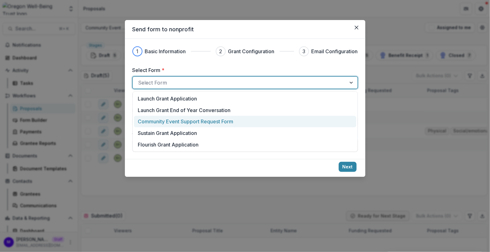  What do you see at coordinates (167, 133) in the screenshot?
I see `p: Sustain Grant Application` at bounding box center [167, 133].